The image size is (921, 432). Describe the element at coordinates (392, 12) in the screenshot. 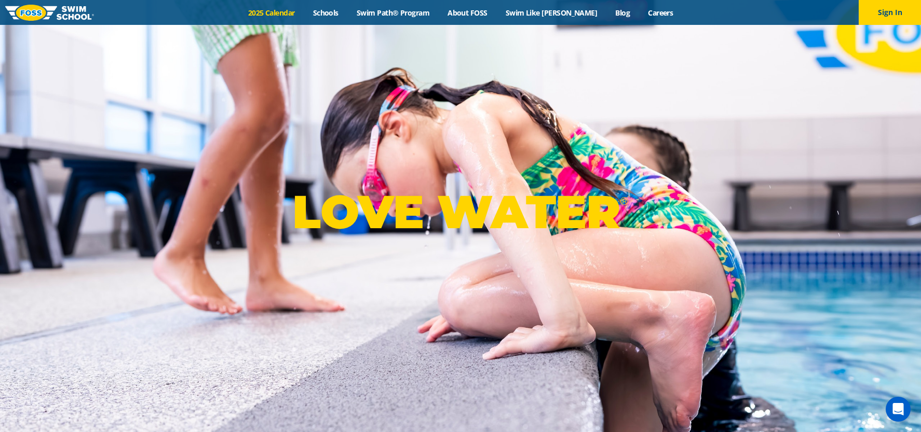

I see `a: Swim Path® Program` at that location.